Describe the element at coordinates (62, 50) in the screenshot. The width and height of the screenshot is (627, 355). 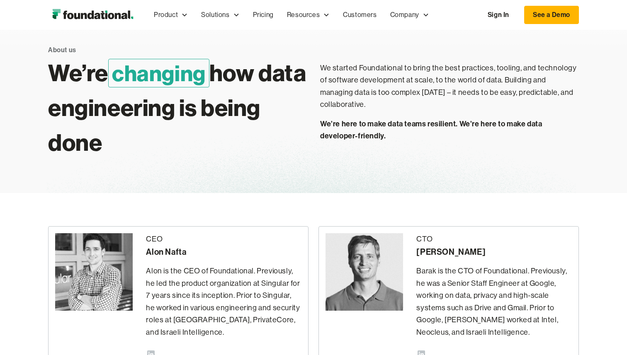
I see `div: About us` at that location.